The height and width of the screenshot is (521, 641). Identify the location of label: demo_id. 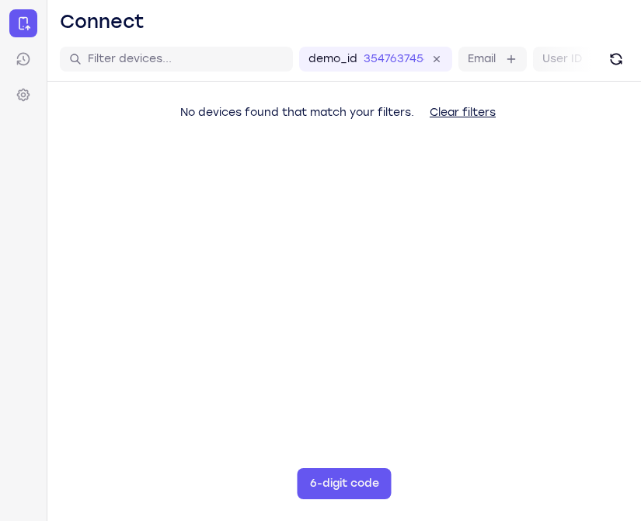
(333, 59).